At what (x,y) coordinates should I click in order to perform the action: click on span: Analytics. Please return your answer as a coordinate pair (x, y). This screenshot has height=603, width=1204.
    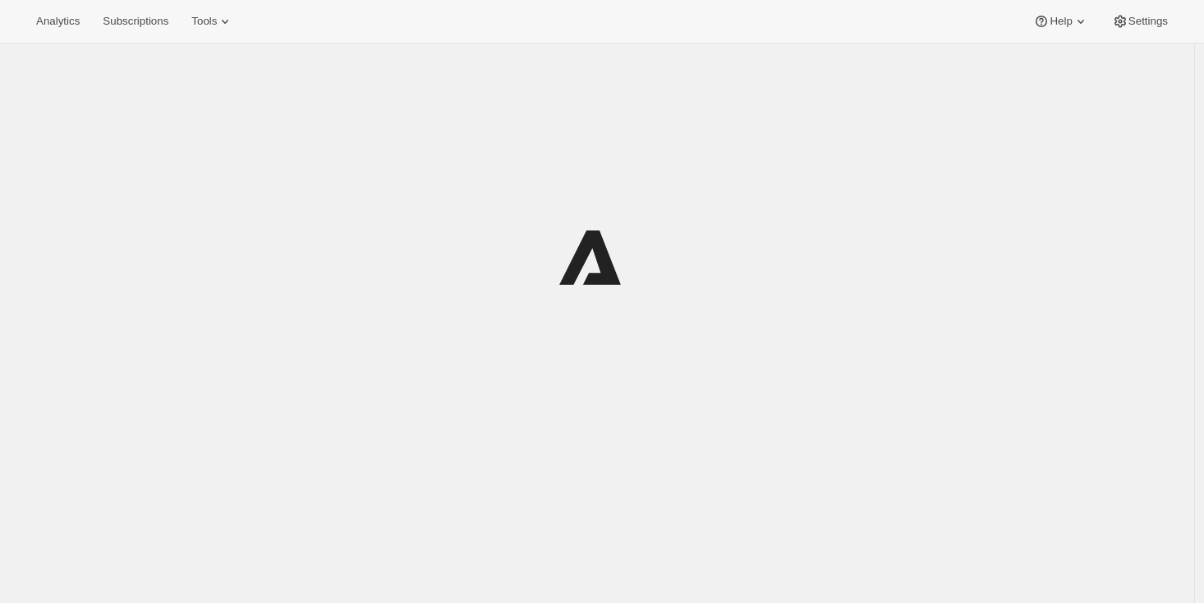
    Looking at the image, I should click on (57, 21).